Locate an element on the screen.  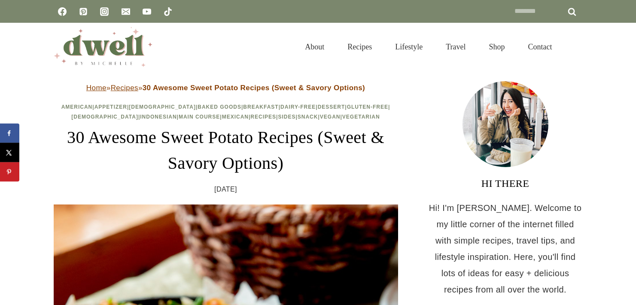
a: YouTube is located at coordinates (147, 12).